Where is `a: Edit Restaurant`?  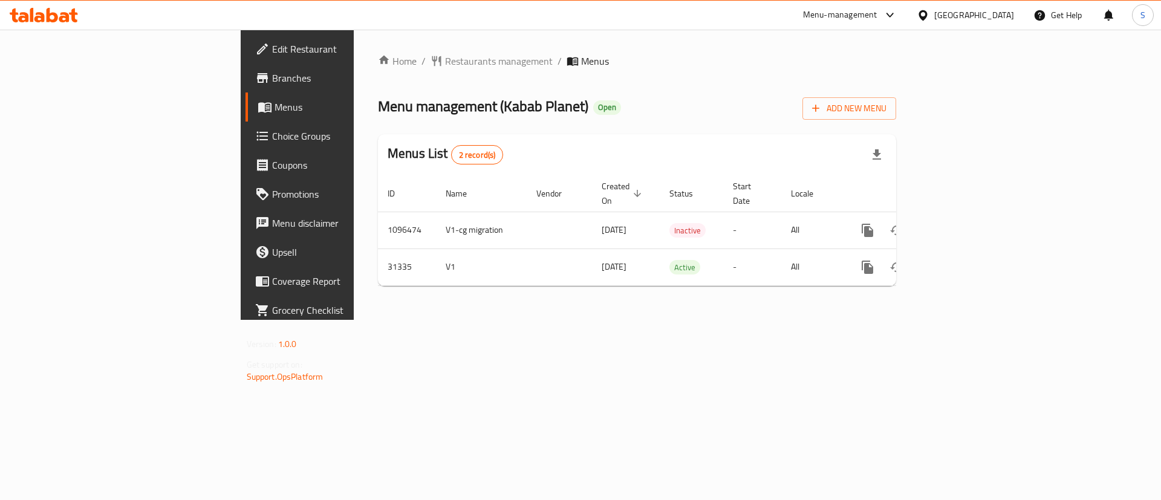 a: Edit Restaurant is located at coordinates (340, 49).